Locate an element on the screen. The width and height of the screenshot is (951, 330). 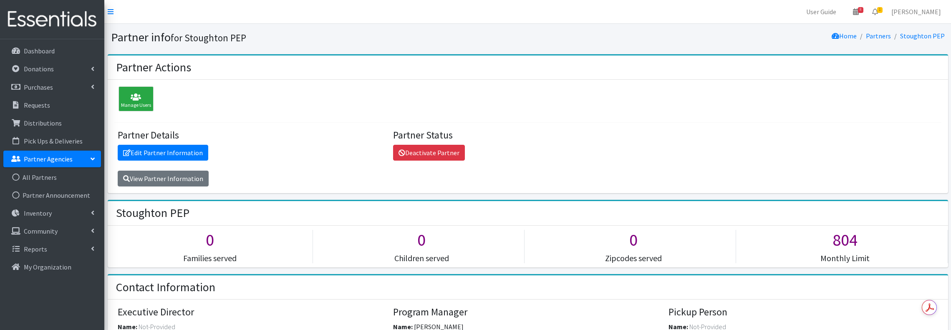
span: 8 is located at coordinates (861, 10).